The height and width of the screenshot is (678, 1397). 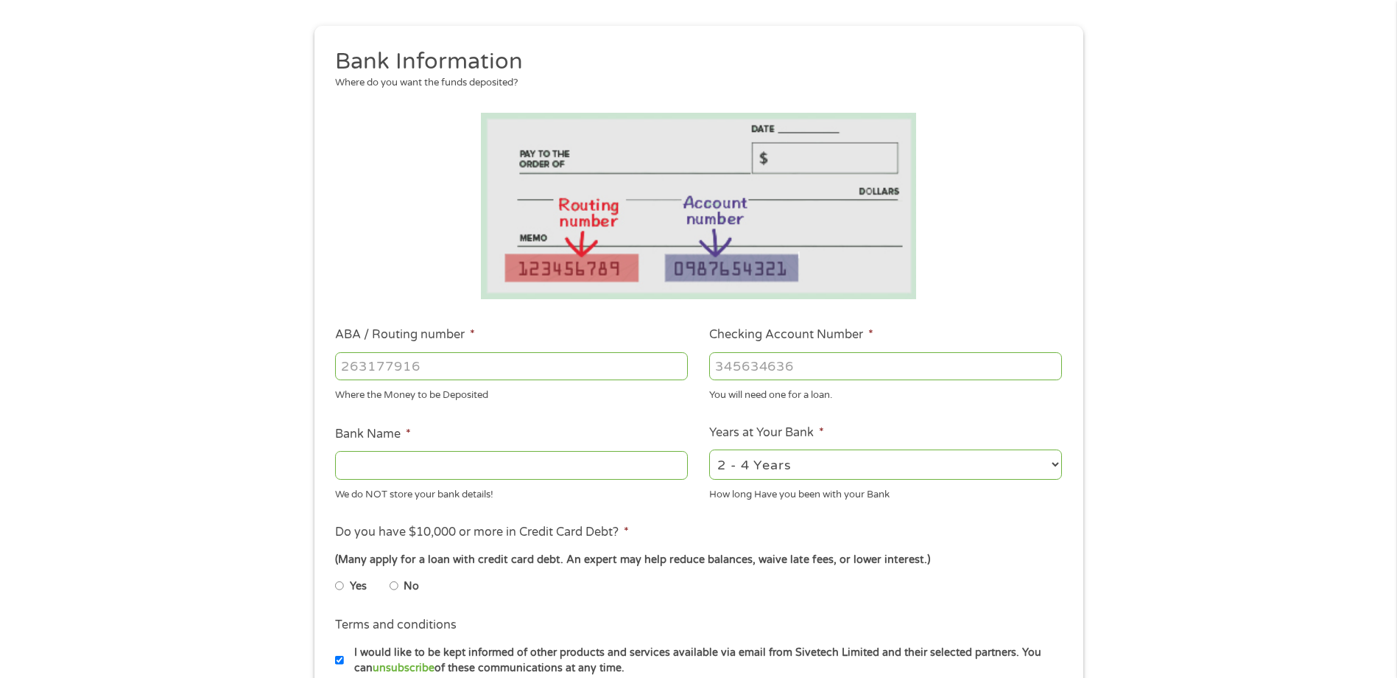 What do you see at coordinates (705, 660) in the screenshot?
I see `label: I would like to be kept informed of other products and services available via email from Sivetech...` at bounding box center [705, 660].